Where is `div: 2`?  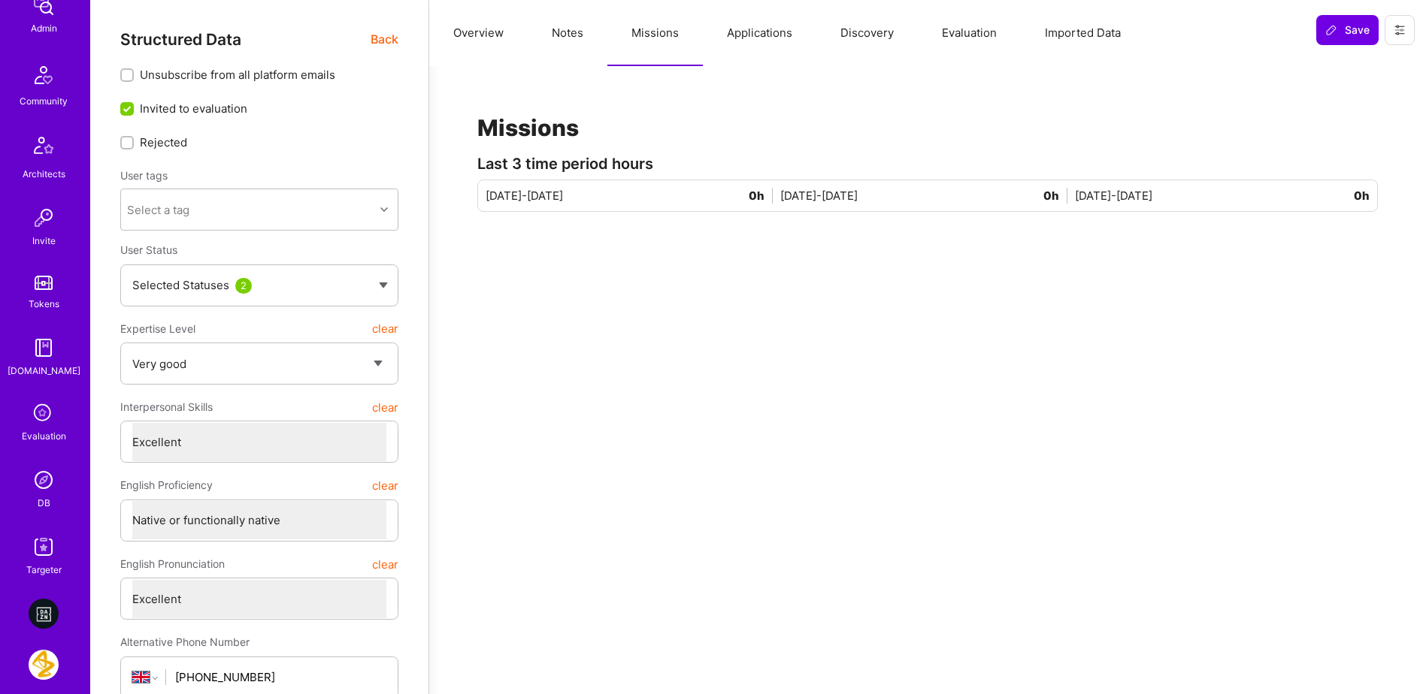
div: 2 is located at coordinates (243, 286).